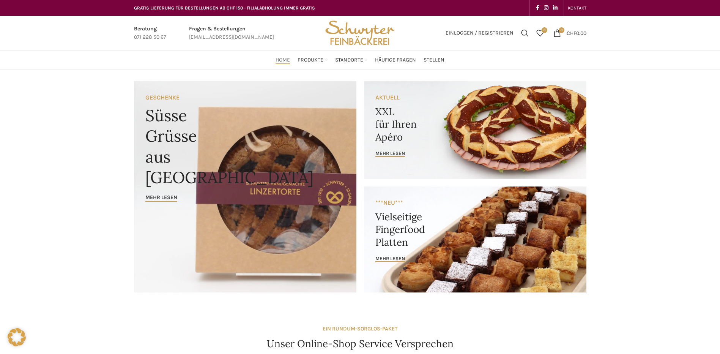 This screenshot has height=354, width=720. I want to click on a: KONTAKT, so click(577, 8).